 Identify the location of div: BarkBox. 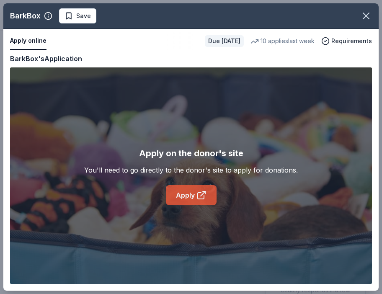
(25, 16).